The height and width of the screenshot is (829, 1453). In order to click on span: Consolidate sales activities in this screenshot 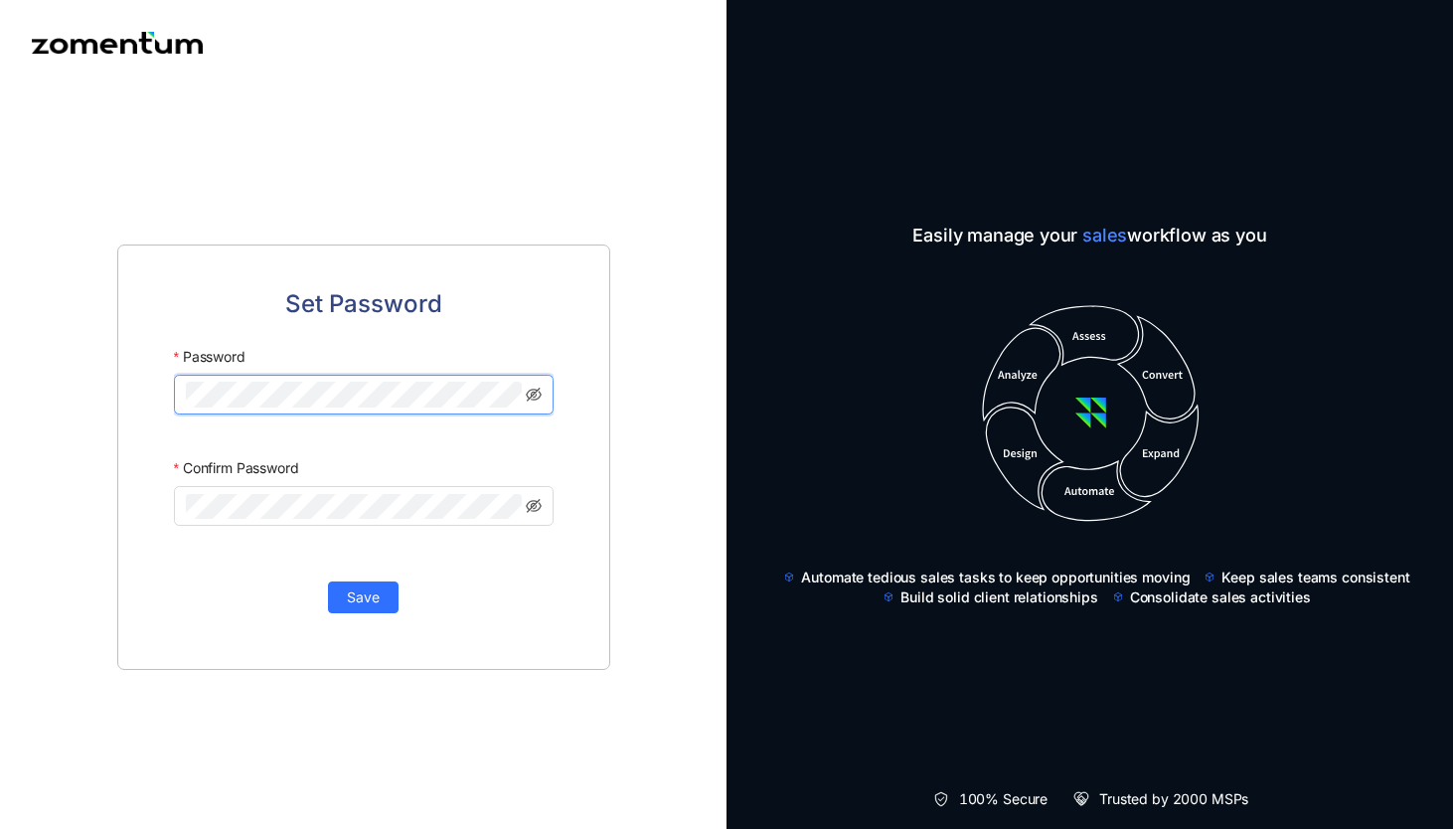, I will do `click(1220, 597)`.